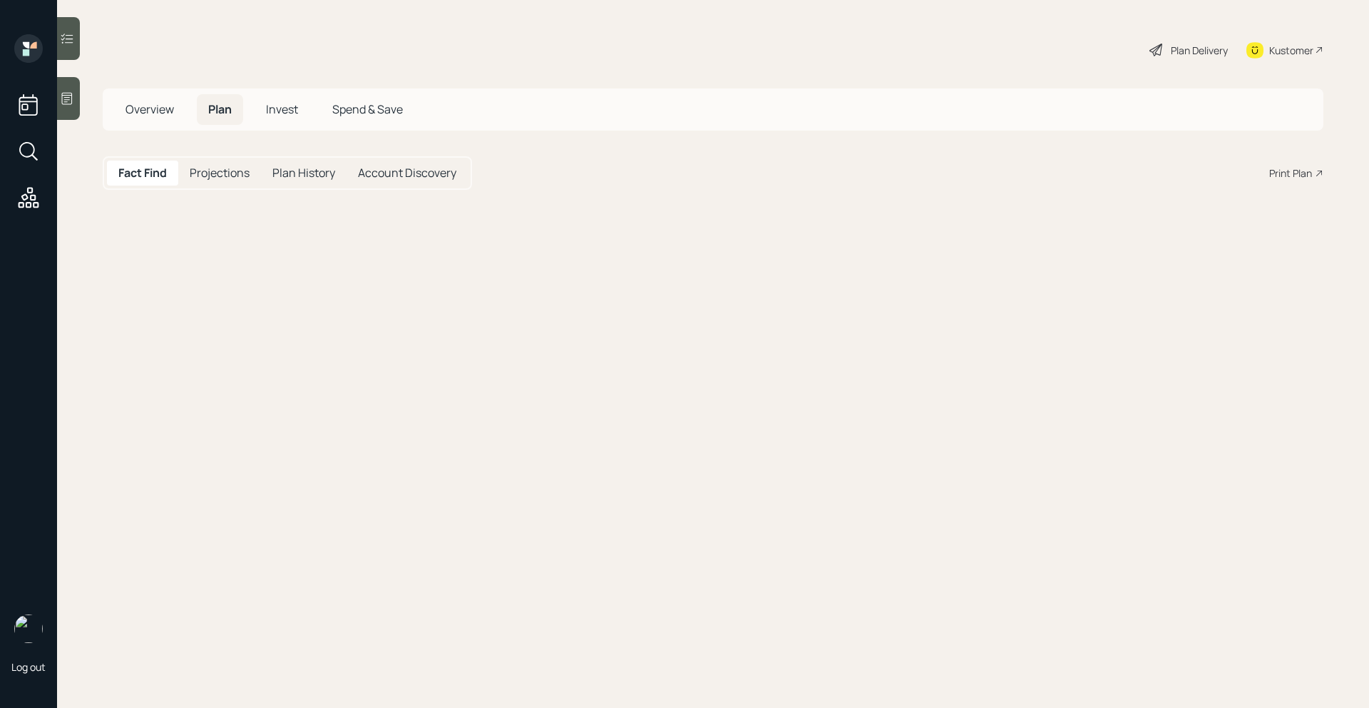  I want to click on h5: Plan History, so click(304, 173).